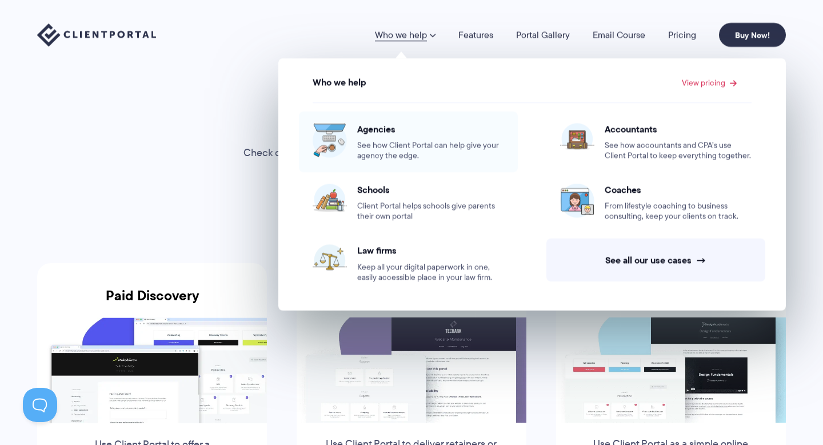 Image resolution: width=823 pixels, height=445 pixels. I want to click on span: Keep all your digital paperwork in one, easily accessible place in your law firm., so click(430, 272).